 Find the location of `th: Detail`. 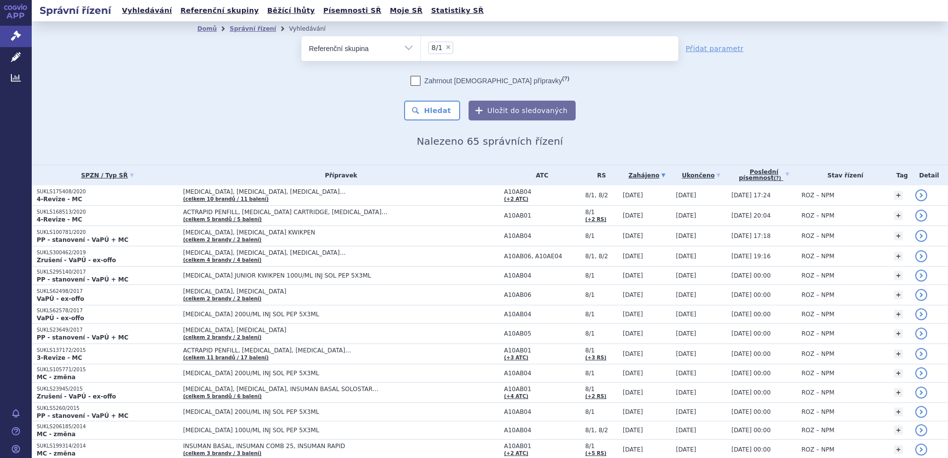

th: Detail is located at coordinates (930, 175).